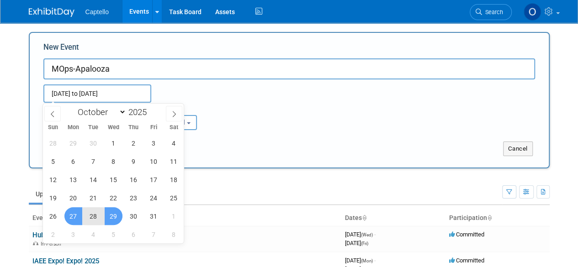 Image resolution: width=578 pixels, height=267 pixels. What do you see at coordinates (173, 127) in the screenshot?
I see `span: Sat` at bounding box center [173, 127].